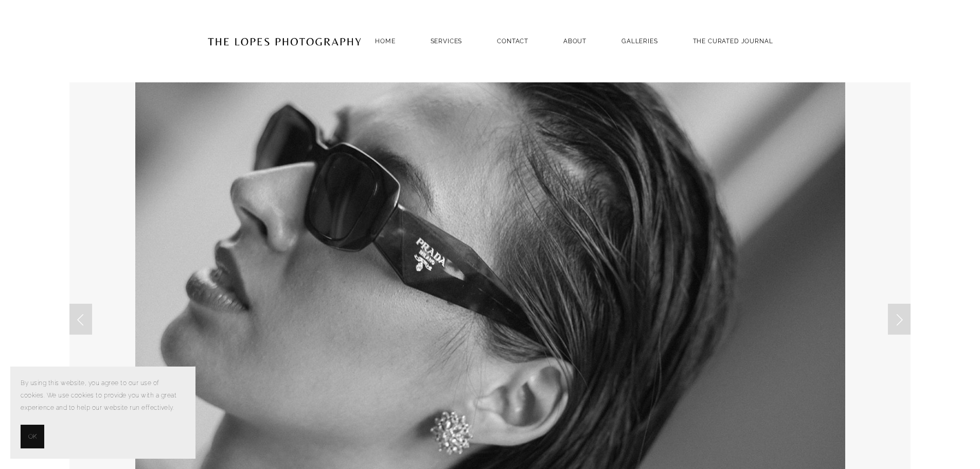  Describe the element at coordinates (385, 41) in the screenshot. I see `a: Home` at that location.